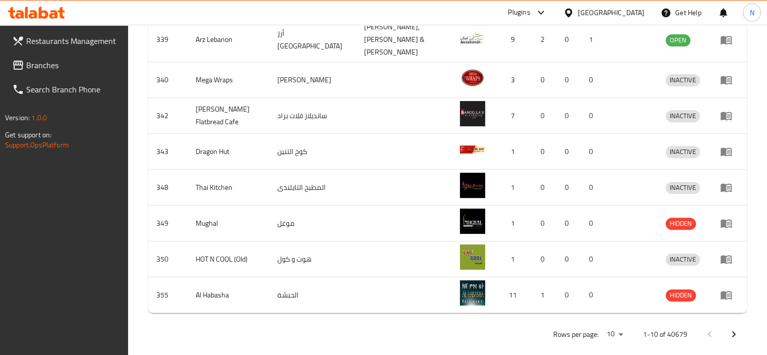 This screenshot has height=355, width=767. I want to click on span: 1.0.0, so click(39, 118).